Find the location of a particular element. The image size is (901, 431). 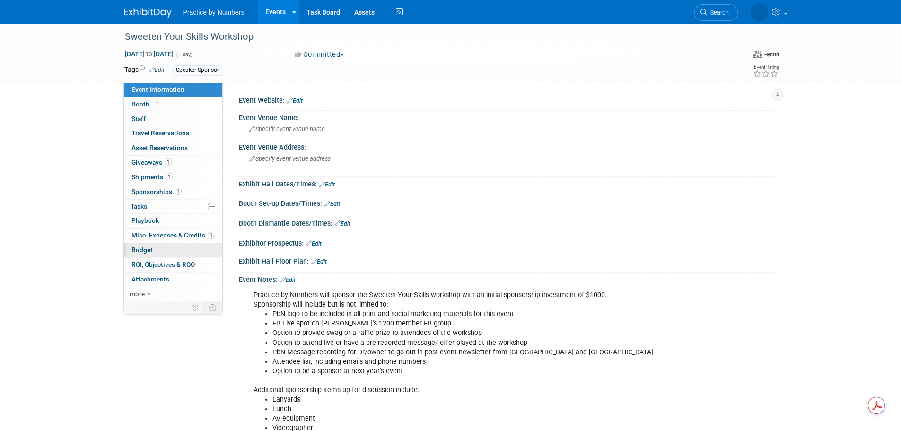

div: Hybrid is located at coordinates (771, 54).